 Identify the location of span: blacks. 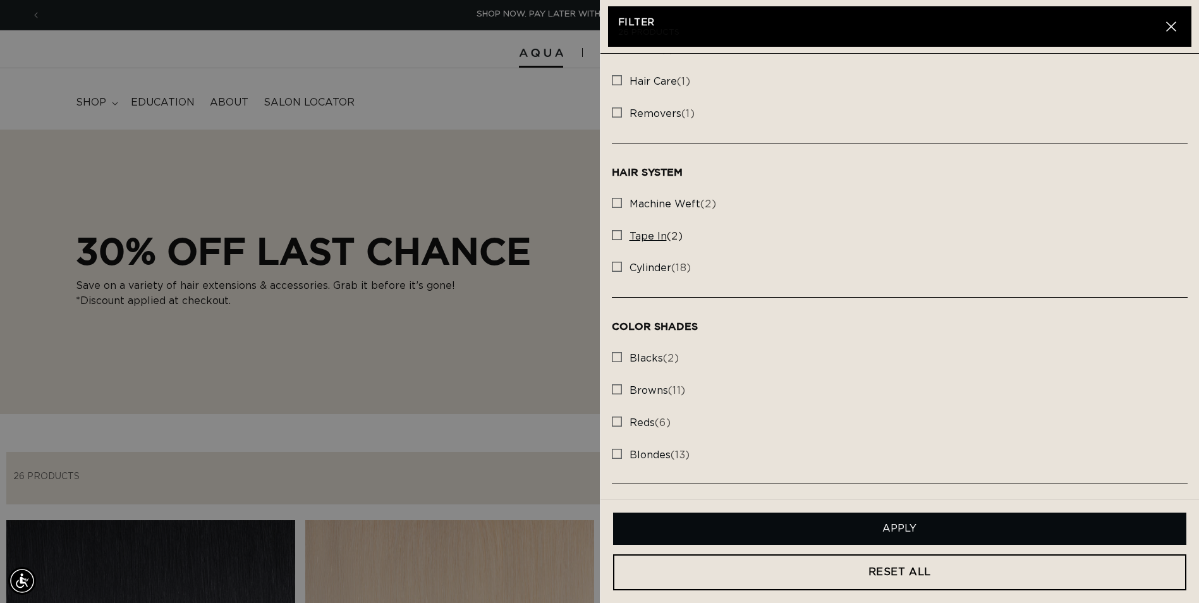
(646, 358).